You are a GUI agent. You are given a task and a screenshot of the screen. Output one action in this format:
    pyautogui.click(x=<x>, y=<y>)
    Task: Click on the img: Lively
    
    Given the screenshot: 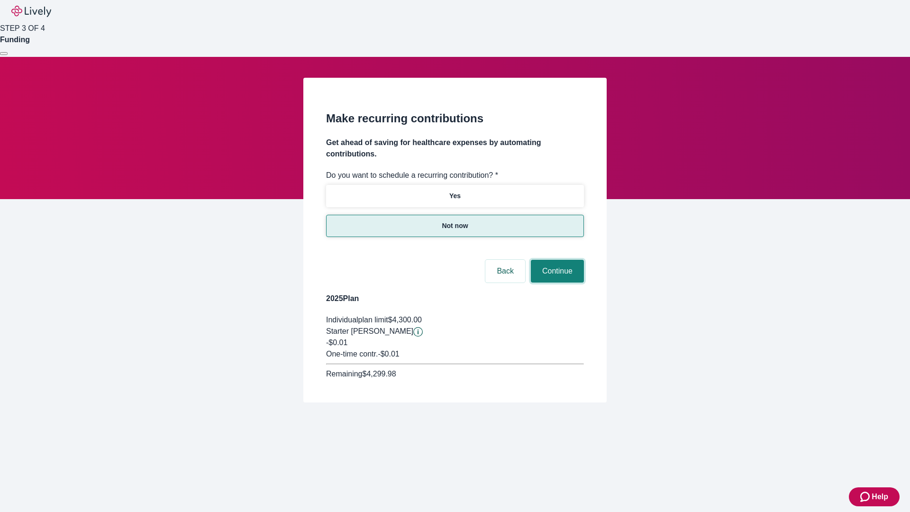 What is the action you would take?
    pyautogui.click(x=31, y=11)
    